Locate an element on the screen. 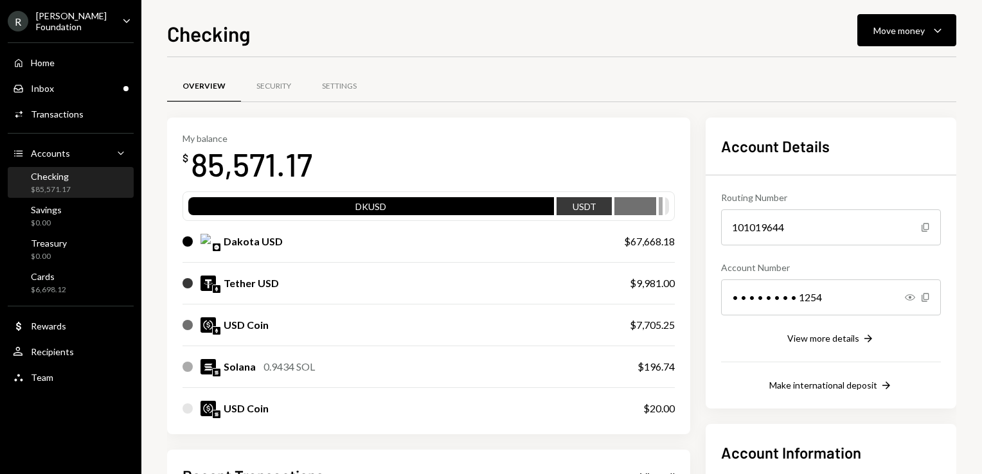  a: Team is located at coordinates (71, 377).